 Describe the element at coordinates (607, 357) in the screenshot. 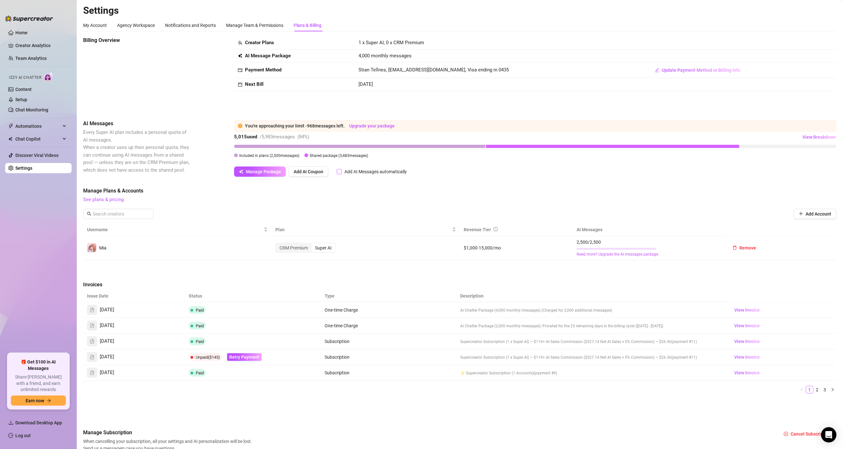

I see `span: + AI Sales Commission ($527.14 Net AI Sales × 5% Commission) — $26.36` at that location.